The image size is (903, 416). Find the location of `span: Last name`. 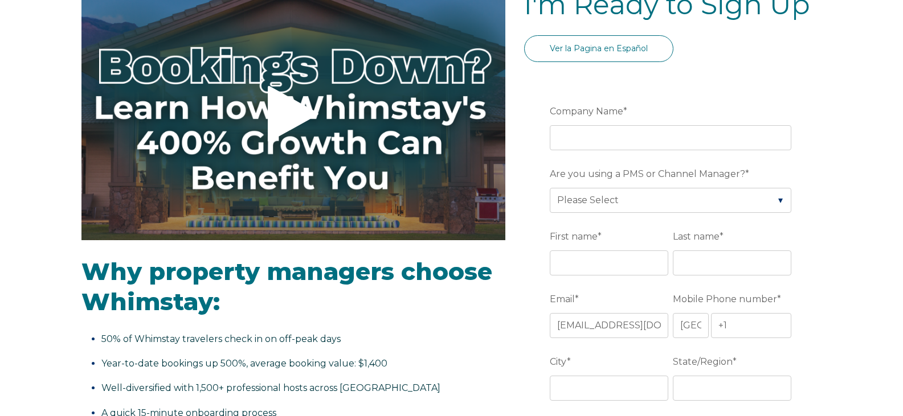

span: Last name is located at coordinates (696, 236).